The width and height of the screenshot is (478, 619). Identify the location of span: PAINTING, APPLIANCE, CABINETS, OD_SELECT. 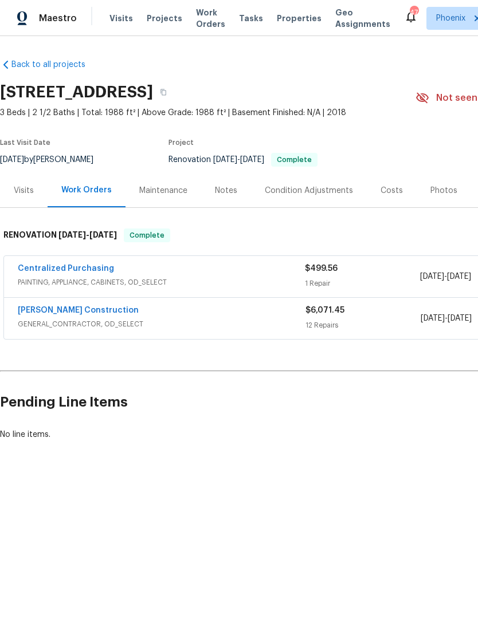
(161, 282).